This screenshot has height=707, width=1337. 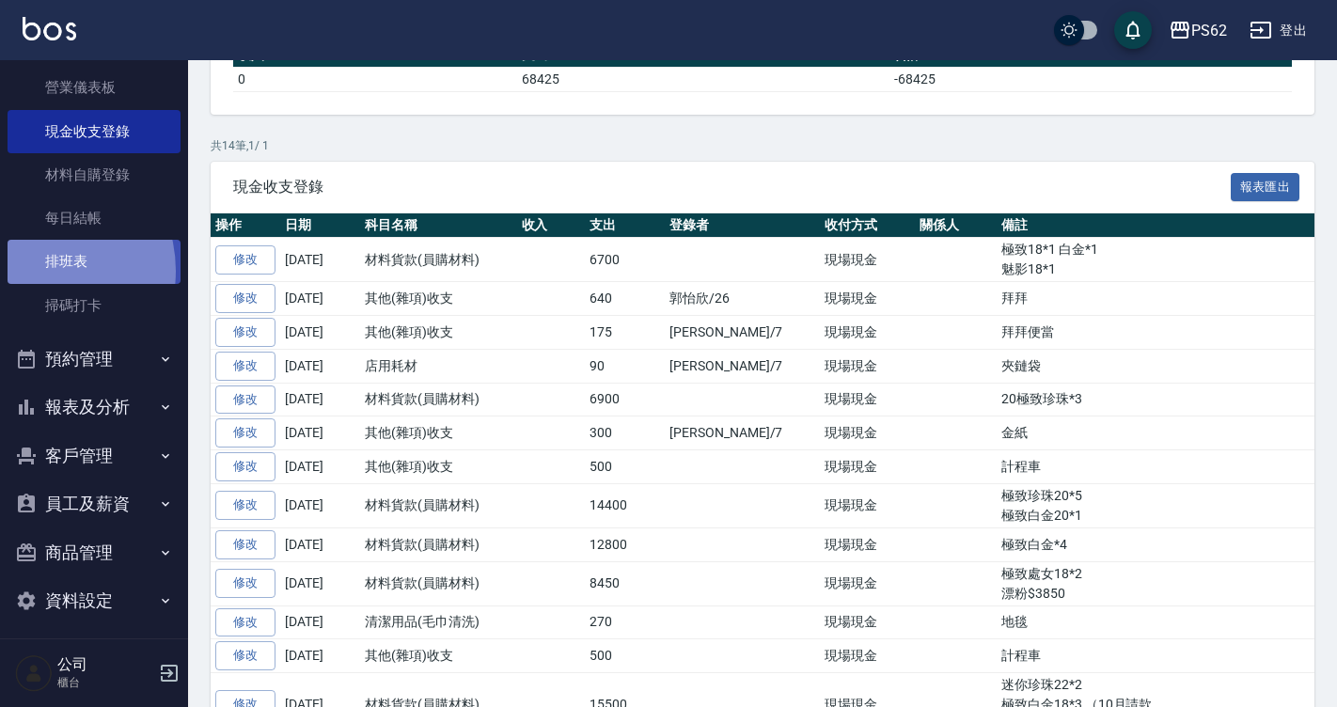 I want to click on th: 科目名稱, so click(x=438, y=226).